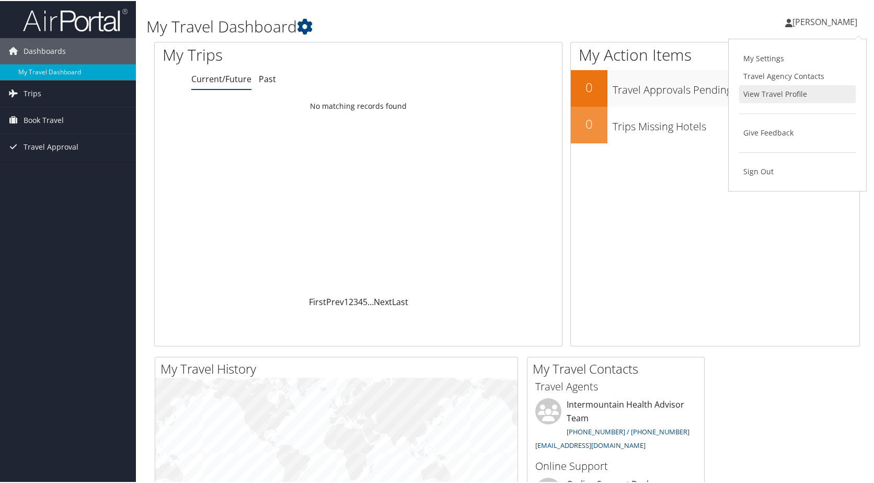 This screenshot has height=483, width=874. What do you see at coordinates (351, 301) in the screenshot?
I see `a: 2` at bounding box center [351, 301].